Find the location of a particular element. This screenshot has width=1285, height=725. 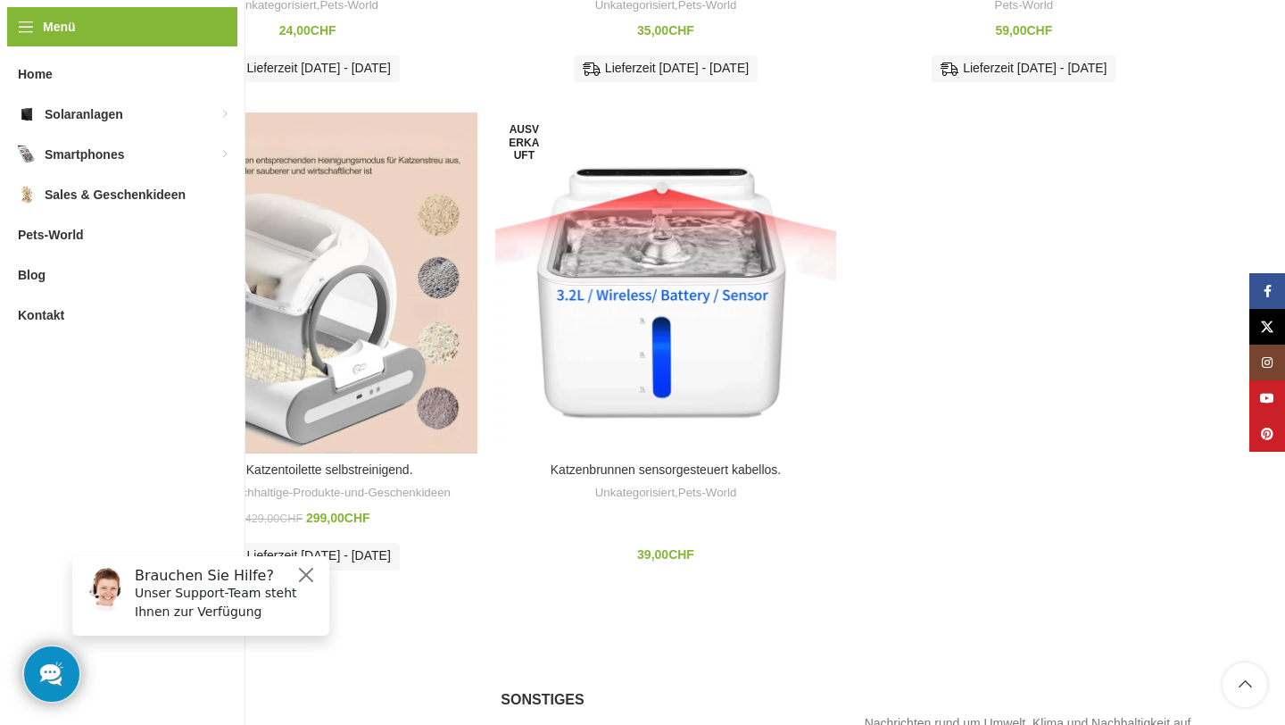

span: Kontakt is located at coordinates (41, 315).